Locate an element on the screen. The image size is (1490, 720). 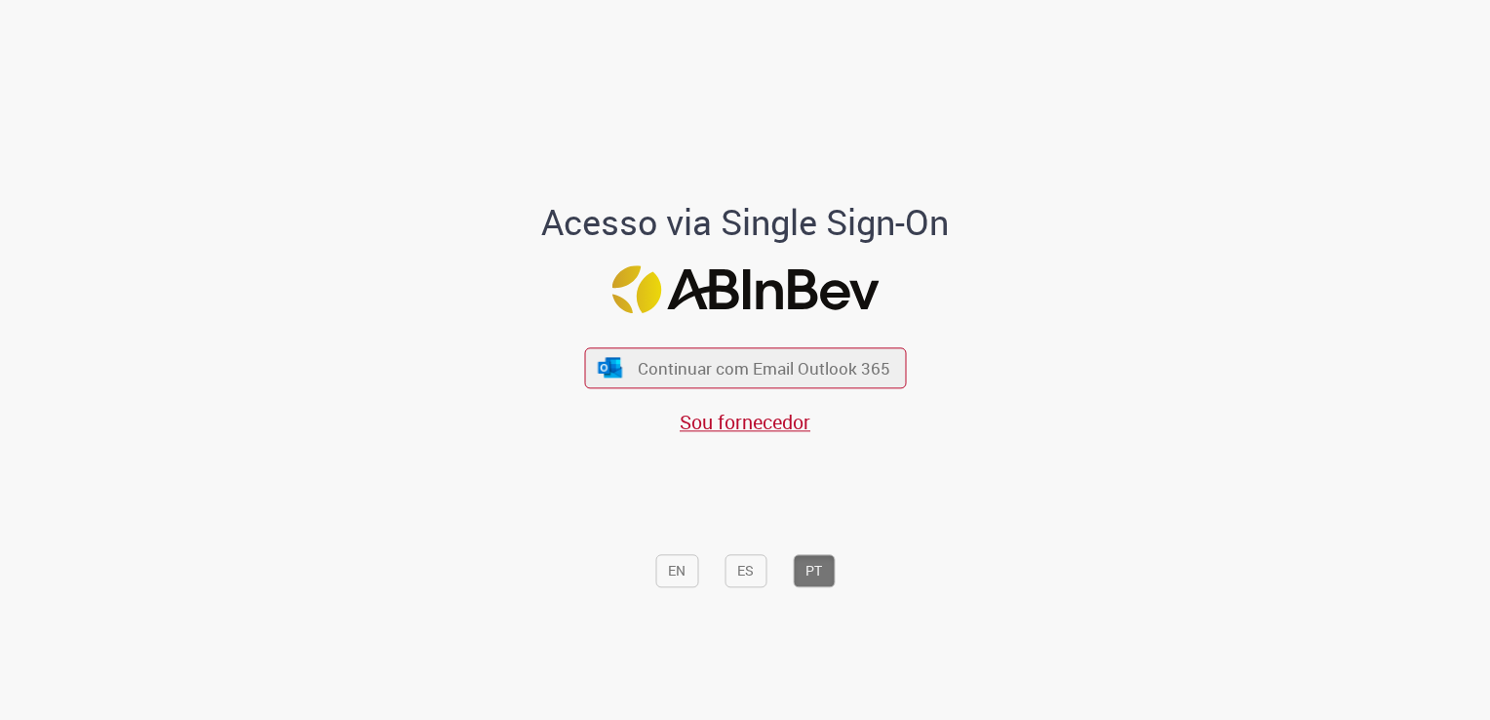
h1: Acesso via Single Sign-On is located at coordinates (745, 222).